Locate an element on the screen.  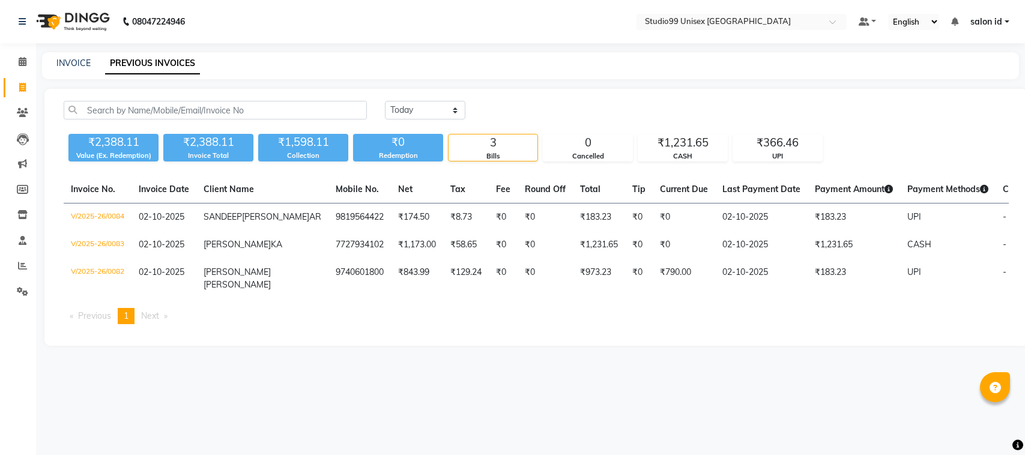
div: 0 is located at coordinates (588, 143).